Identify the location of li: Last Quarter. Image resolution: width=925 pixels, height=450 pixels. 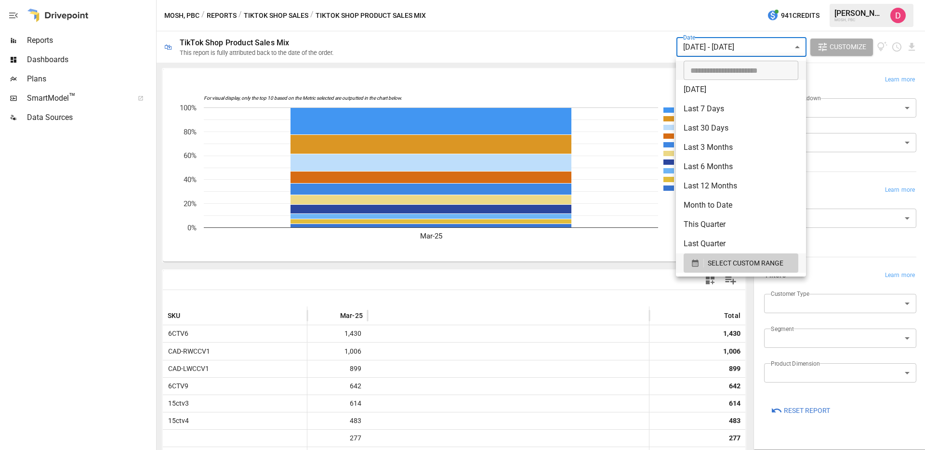
(741, 244).